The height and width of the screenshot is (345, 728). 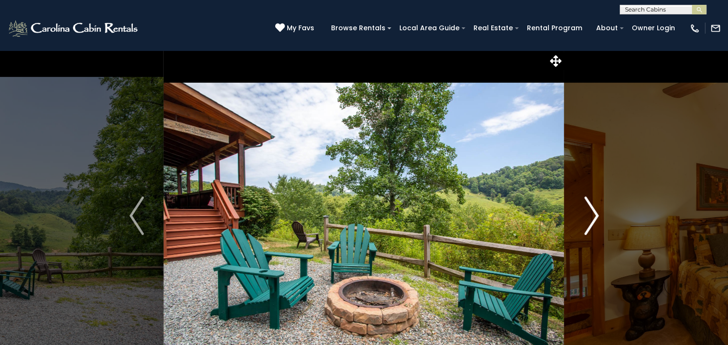 What do you see at coordinates (429, 28) in the screenshot?
I see `a: Local Area Guide` at bounding box center [429, 28].